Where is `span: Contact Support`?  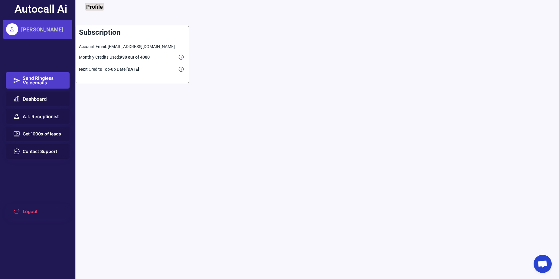 span: Contact Support is located at coordinates (40, 152).